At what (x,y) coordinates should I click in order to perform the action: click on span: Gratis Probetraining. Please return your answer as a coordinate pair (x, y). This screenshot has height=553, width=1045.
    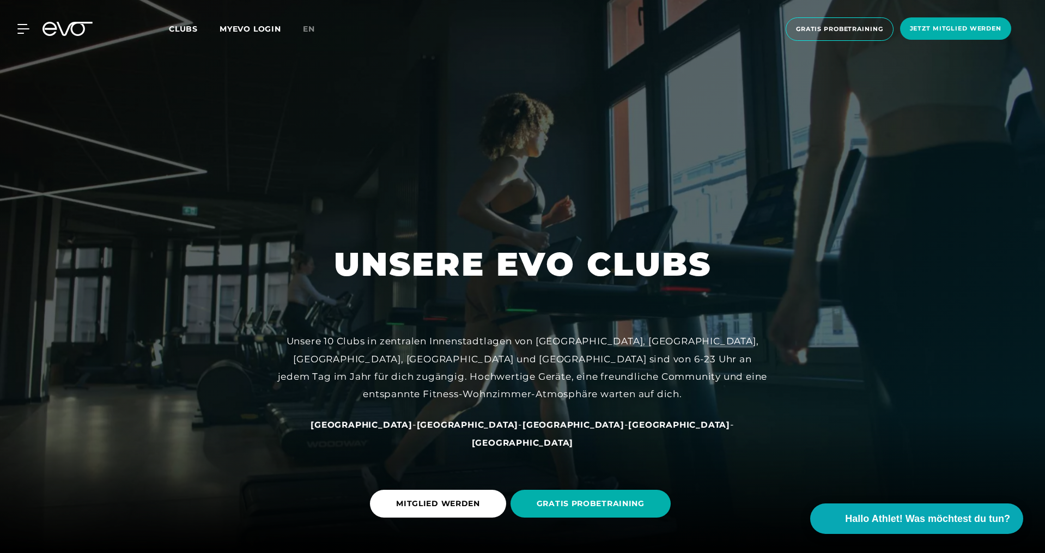
    Looking at the image, I should click on (839, 29).